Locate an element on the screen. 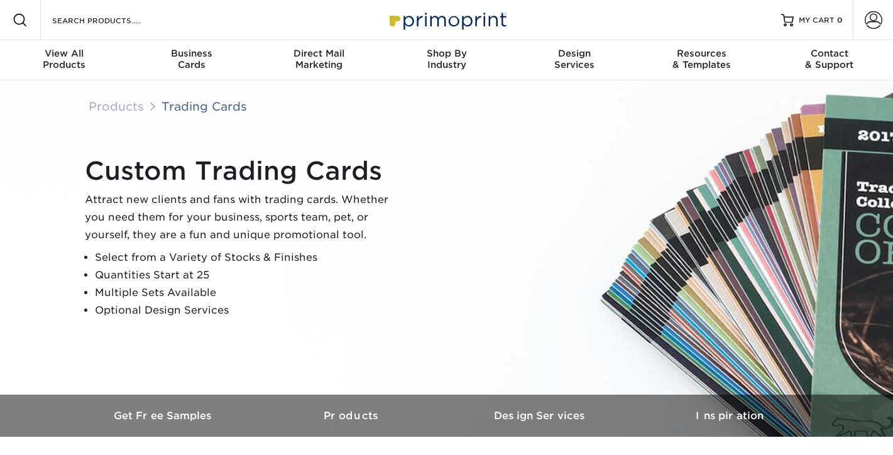 This screenshot has height=455, width=893. span: Resources is located at coordinates (702, 53).